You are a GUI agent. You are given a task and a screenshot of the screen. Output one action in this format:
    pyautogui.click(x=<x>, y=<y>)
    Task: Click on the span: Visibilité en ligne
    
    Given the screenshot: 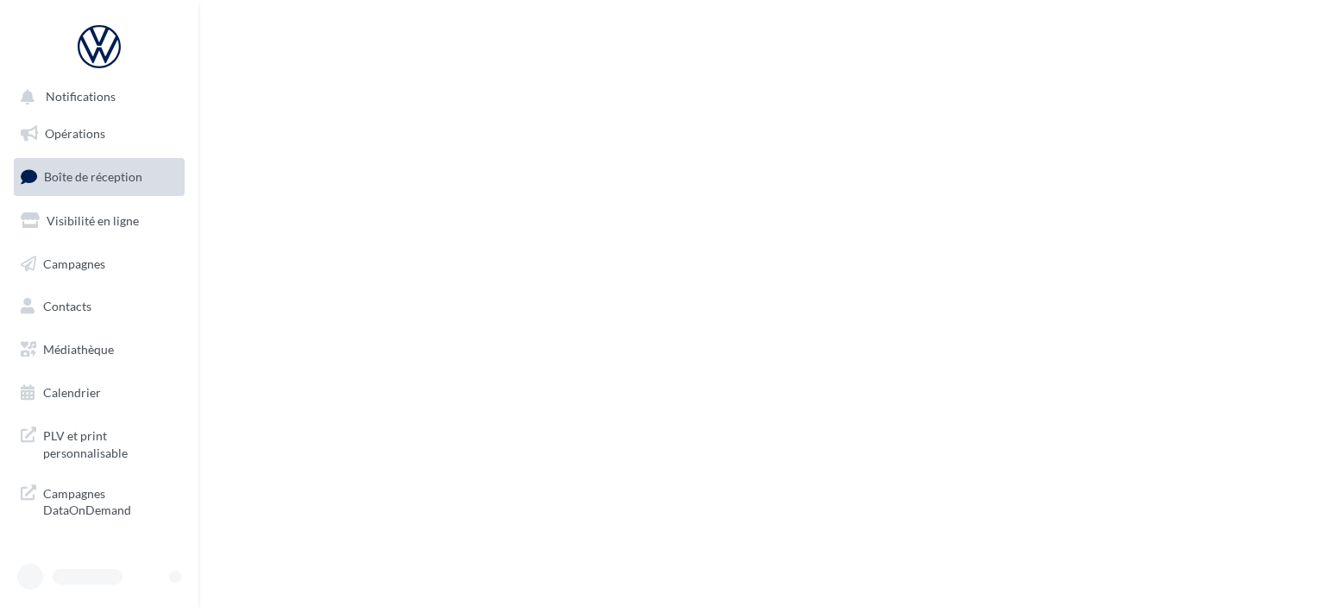 What is the action you would take?
    pyautogui.click(x=92, y=220)
    